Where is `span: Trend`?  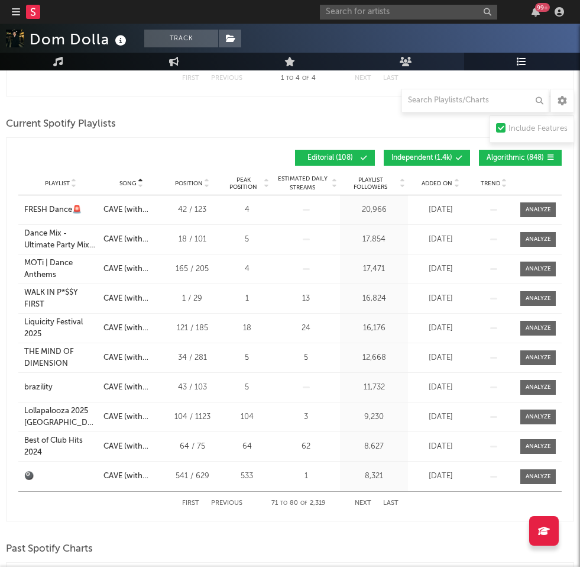
span: Trend is located at coordinates (490, 183).